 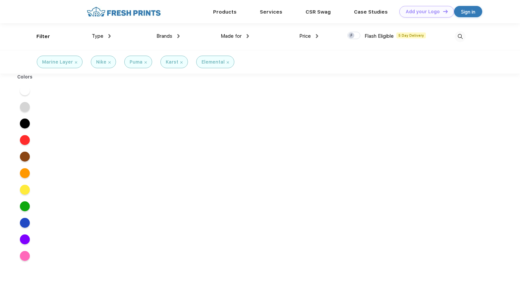 I want to click on div: Marine Layer, so click(x=57, y=62).